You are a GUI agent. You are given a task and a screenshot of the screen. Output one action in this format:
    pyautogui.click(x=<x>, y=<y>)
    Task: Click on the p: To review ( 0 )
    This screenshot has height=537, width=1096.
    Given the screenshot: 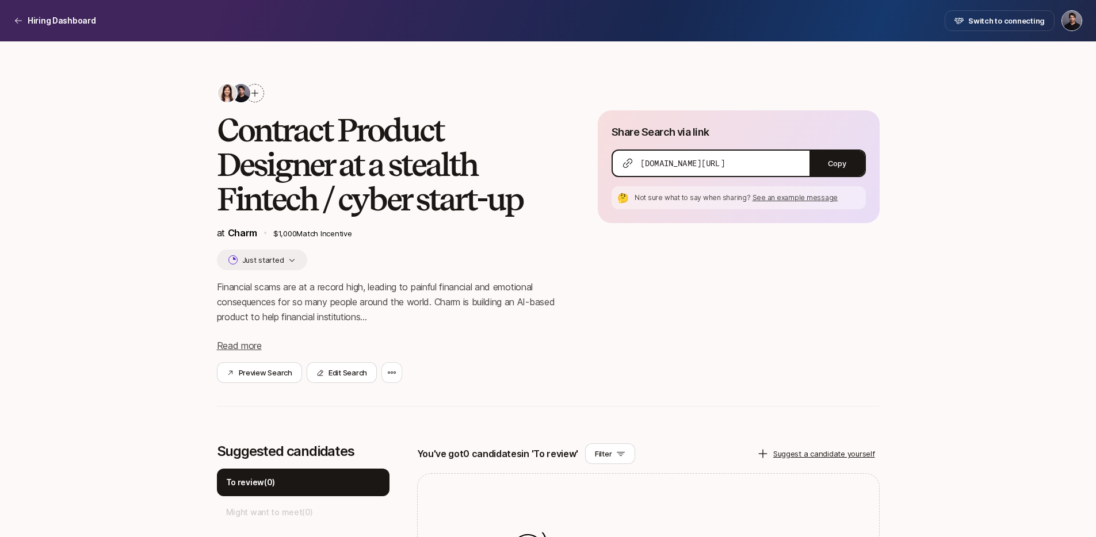 What is the action you would take?
    pyautogui.click(x=251, y=483)
    